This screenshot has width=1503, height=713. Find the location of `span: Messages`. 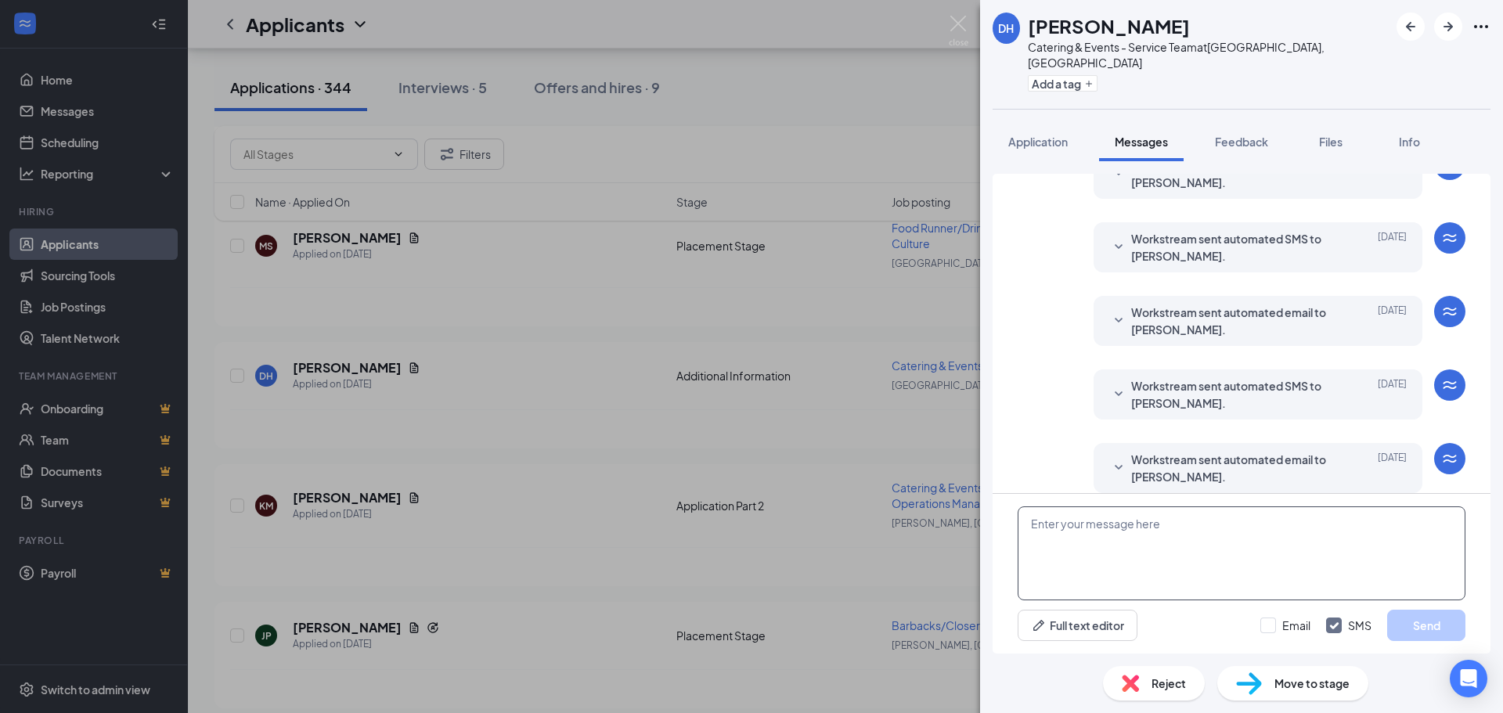

span: Messages is located at coordinates (1141, 142).